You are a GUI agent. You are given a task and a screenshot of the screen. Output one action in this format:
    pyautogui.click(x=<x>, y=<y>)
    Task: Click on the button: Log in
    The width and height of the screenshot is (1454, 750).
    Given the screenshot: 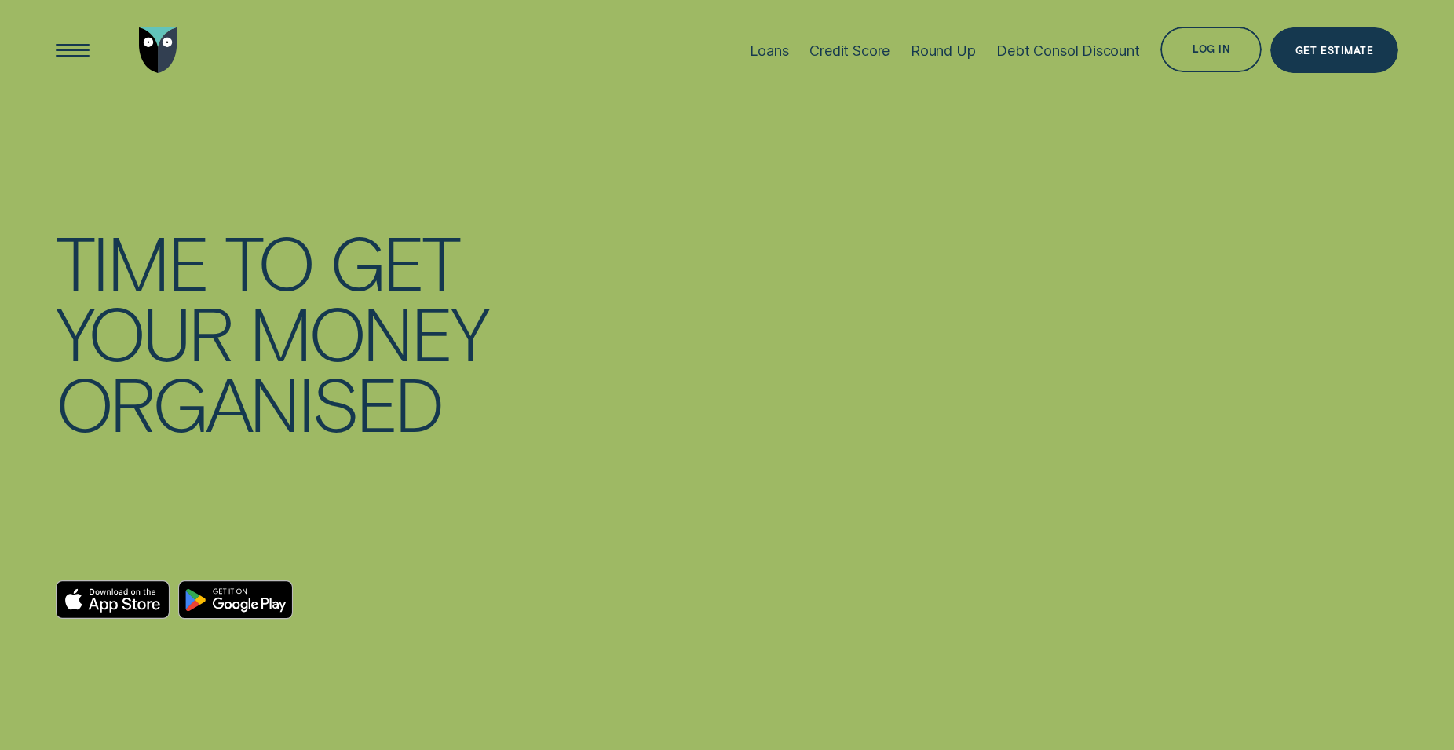 What is the action you would take?
    pyautogui.click(x=1211, y=49)
    